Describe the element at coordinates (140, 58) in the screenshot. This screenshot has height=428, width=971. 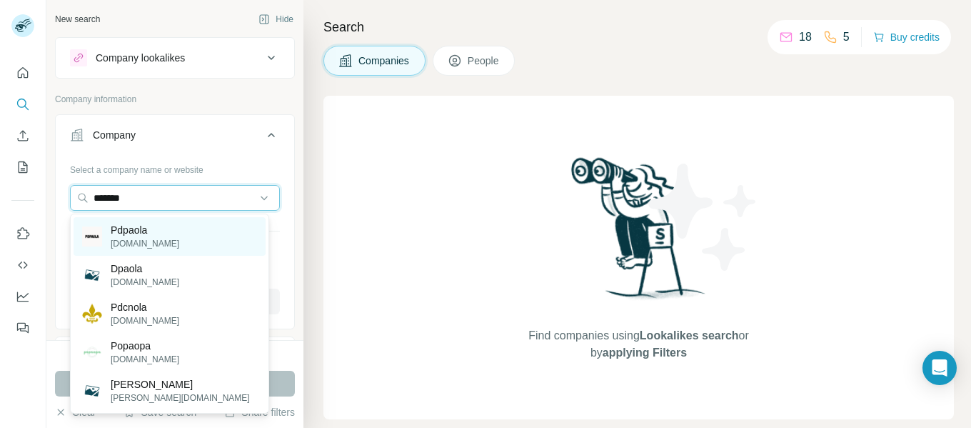
I see `div: Company lookalikes` at that location.